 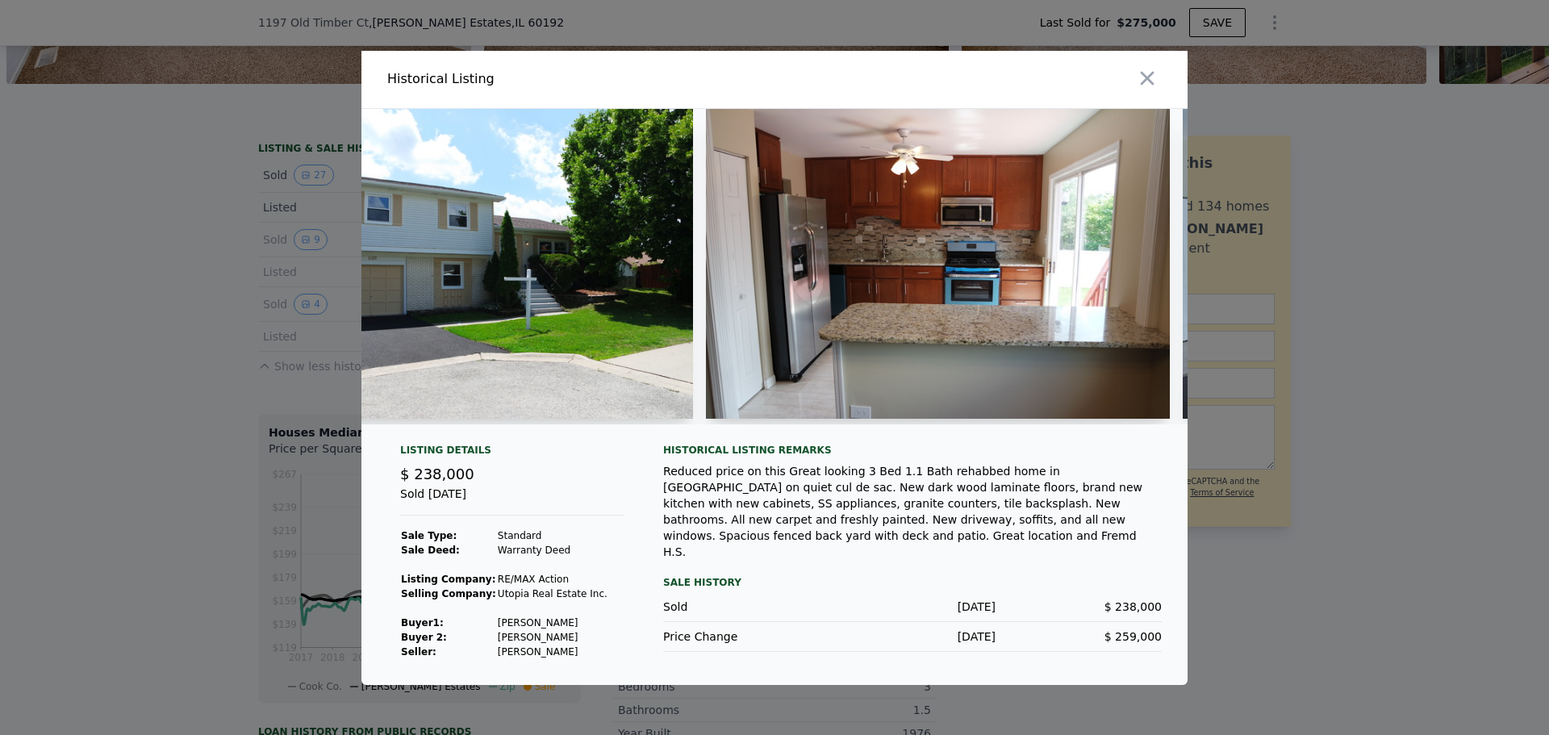 I want to click on td: RE/MAX Action, so click(x=552, y=579).